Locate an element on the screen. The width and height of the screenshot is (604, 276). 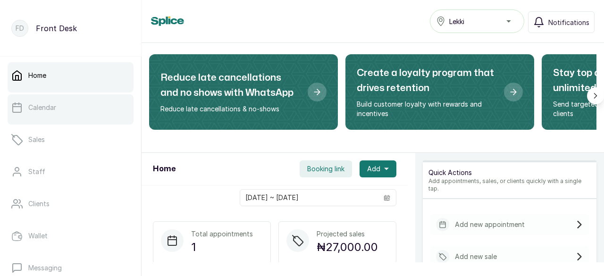
h1: Home is located at coordinates (164, 169).